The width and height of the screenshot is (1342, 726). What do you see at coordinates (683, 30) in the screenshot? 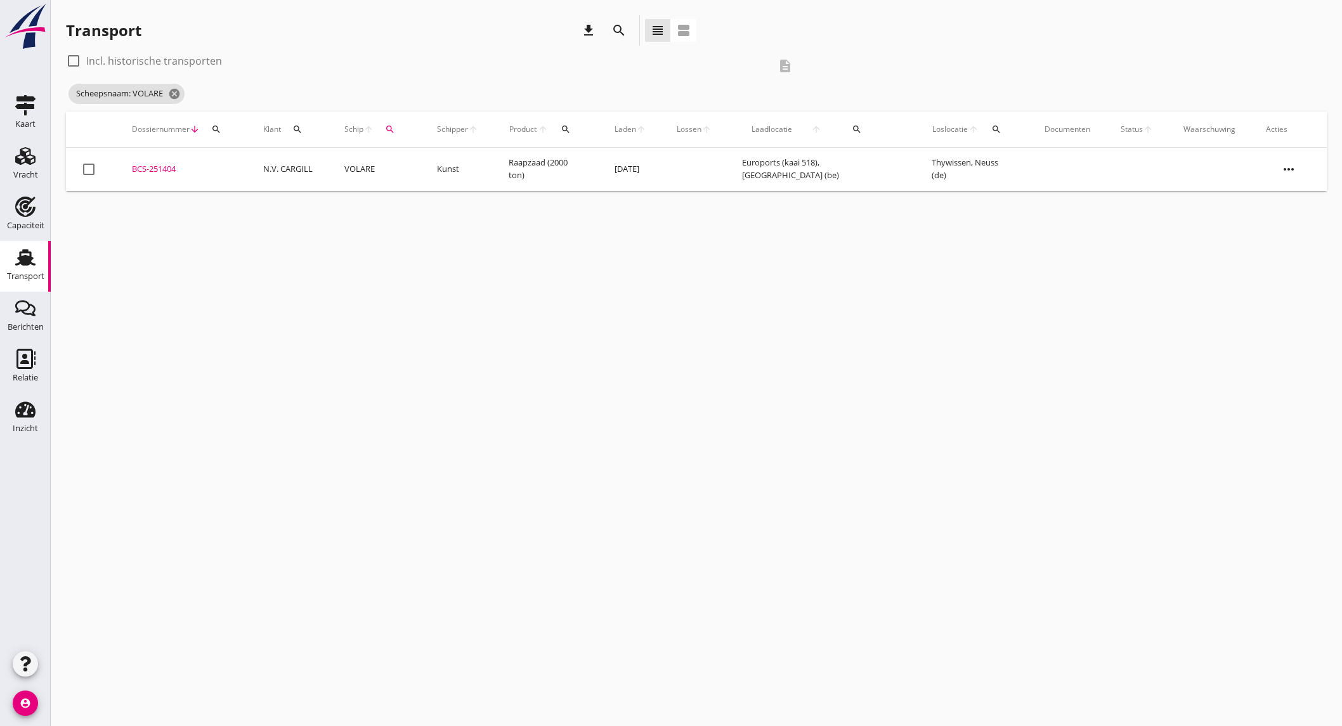
I see `i: view_agenda` at bounding box center [683, 30].